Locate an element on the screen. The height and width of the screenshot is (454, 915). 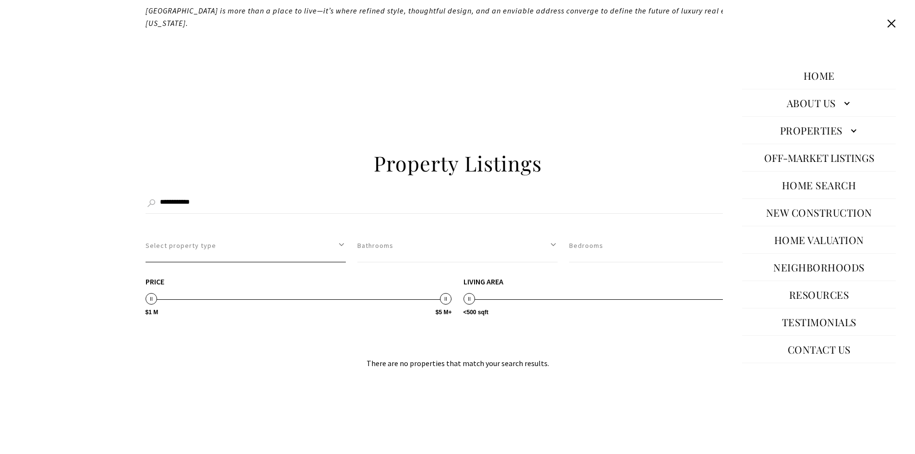
span: $5 M+ is located at coordinates (444, 312).